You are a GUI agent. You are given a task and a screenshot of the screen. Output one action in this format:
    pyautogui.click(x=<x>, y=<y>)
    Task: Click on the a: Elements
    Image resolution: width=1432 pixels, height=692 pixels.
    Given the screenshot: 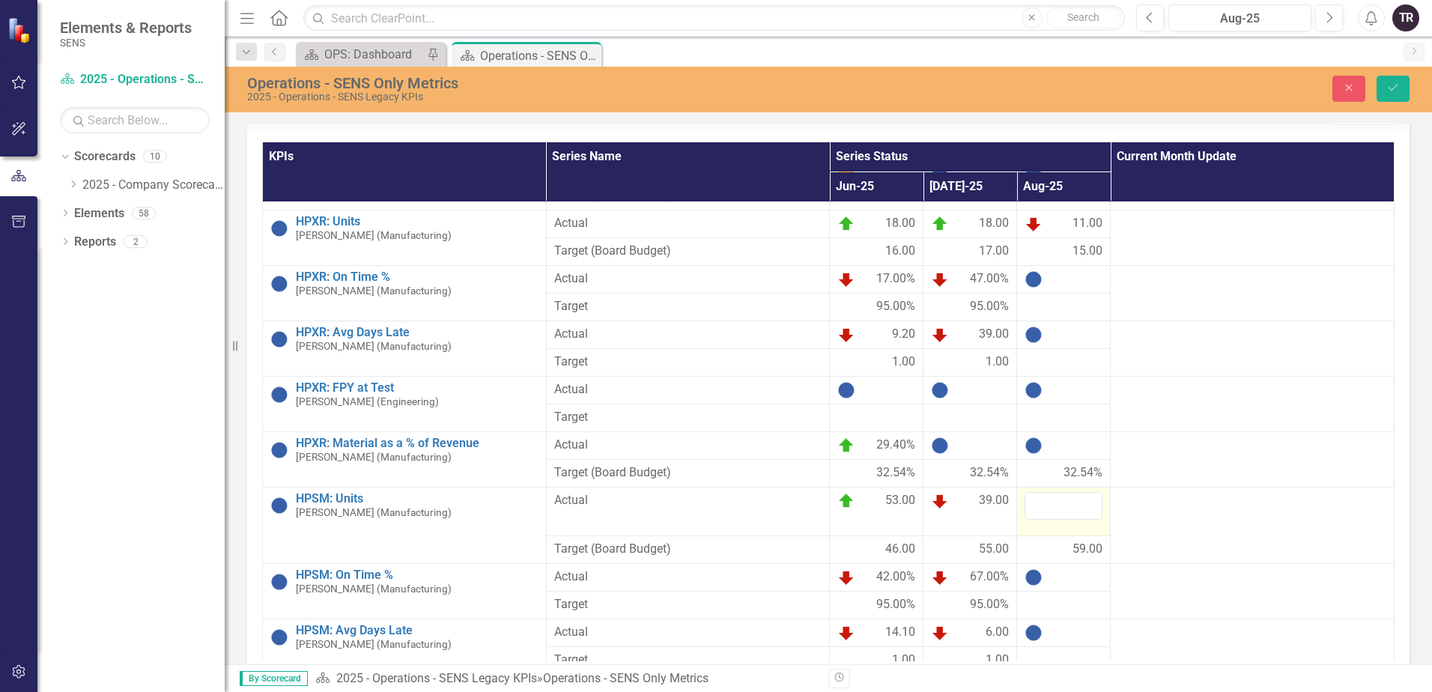 What is the action you would take?
    pyautogui.click(x=99, y=214)
    